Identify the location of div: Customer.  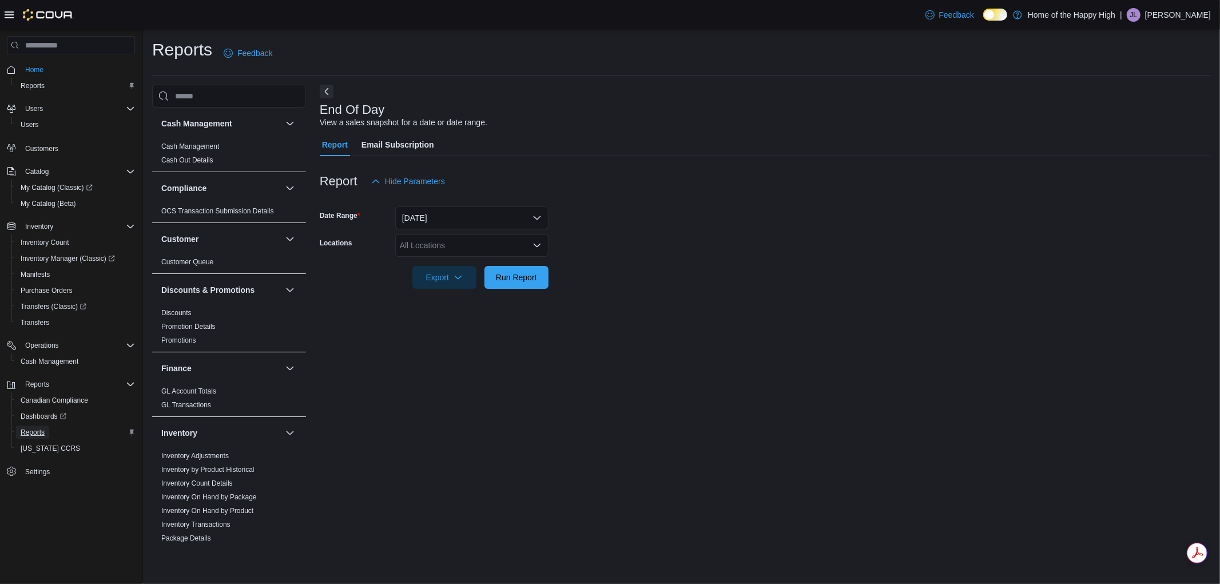
(229, 264).